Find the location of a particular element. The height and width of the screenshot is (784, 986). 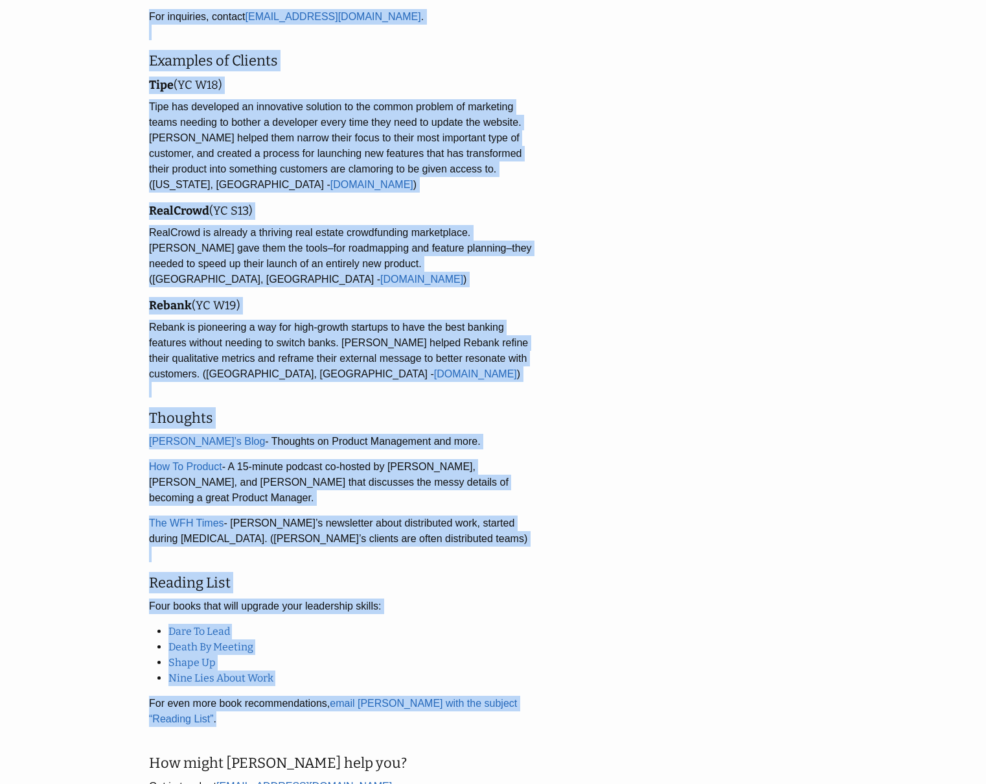

strong: Tipe is located at coordinates (161, 85).